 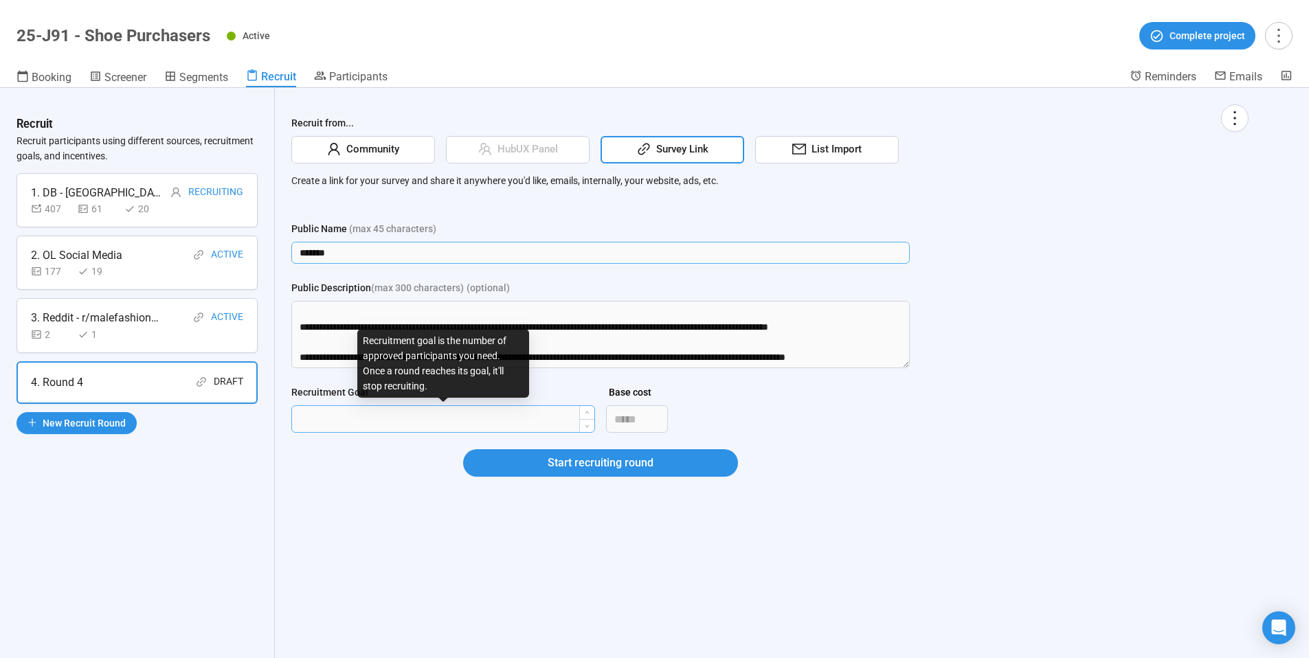 What do you see at coordinates (363, 229) in the screenshot?
I see `div: Public Name` at bounding box center [363, 229].